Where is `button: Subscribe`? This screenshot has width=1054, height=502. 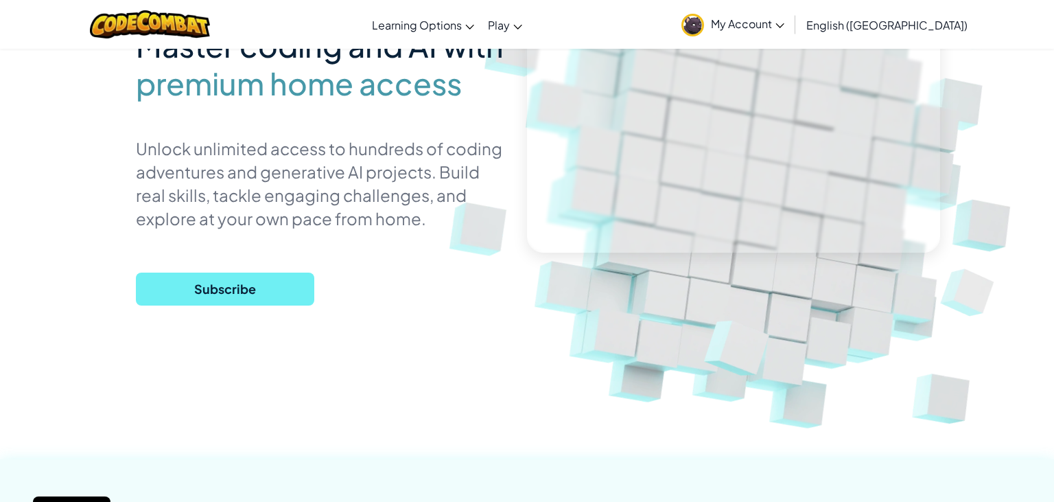 button: Subscribe is located at coordinates (225, 289).